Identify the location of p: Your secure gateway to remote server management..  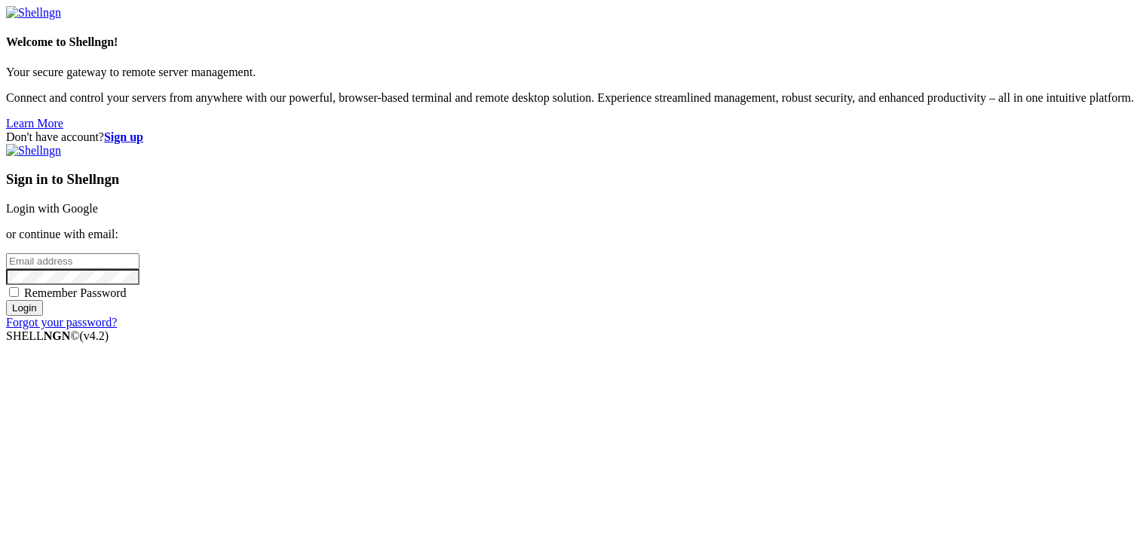
(570, 72).